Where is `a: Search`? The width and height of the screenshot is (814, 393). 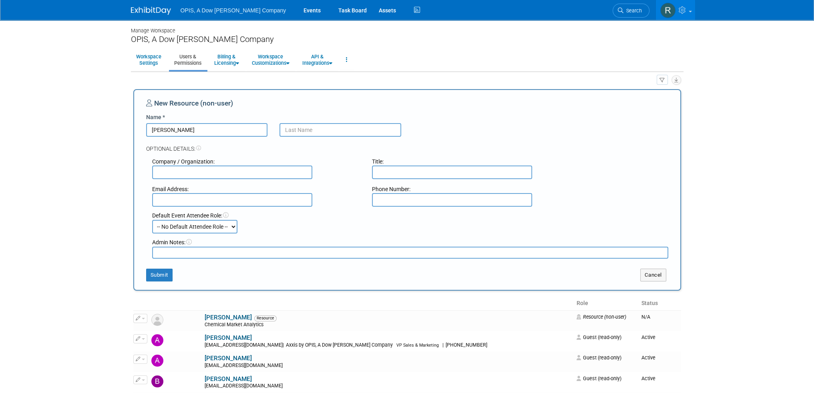 a: Search is located at coordinates (631, 10).